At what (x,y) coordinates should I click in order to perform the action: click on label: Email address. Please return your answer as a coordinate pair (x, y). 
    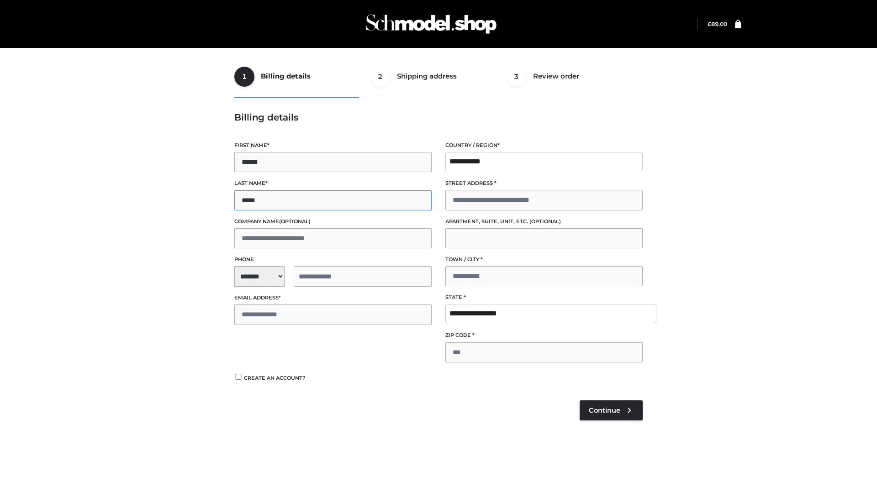
    Looking at the image, I should click on (333, 298).